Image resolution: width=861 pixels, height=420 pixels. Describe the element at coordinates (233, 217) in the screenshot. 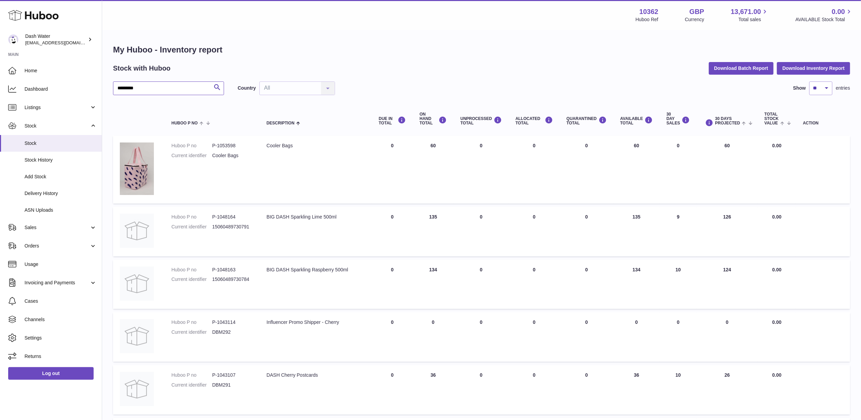

I see `dd: P-1048164` at that location.